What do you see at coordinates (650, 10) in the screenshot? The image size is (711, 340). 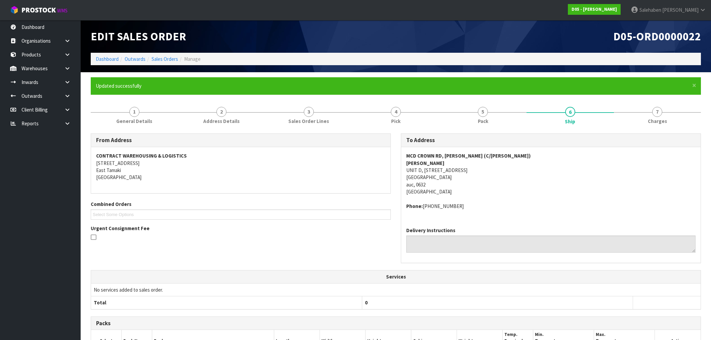 I see `span: Salehaben` at bounding box center [650, 10].